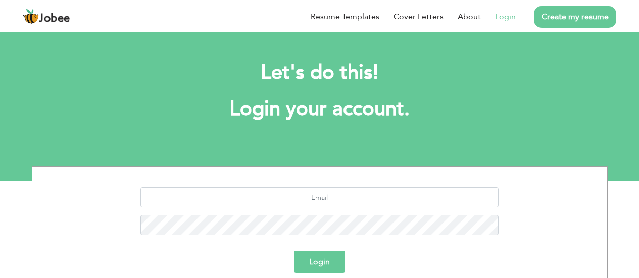 The image size is (639, 278). Describe the element at coordinates (319, 197) in the screenshot. I see `input: Email` at that location.